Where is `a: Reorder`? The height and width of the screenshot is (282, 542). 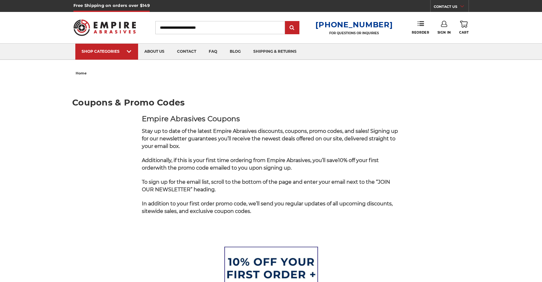
a: Reorder is located at coordinates (420, 27).